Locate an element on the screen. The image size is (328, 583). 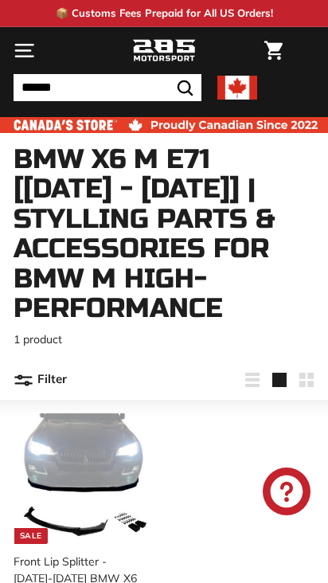
div: Sale is located at coordinates (31, 536).